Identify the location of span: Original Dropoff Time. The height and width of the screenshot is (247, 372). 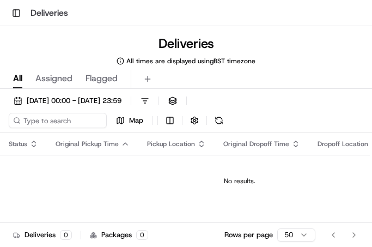
(256, 144).